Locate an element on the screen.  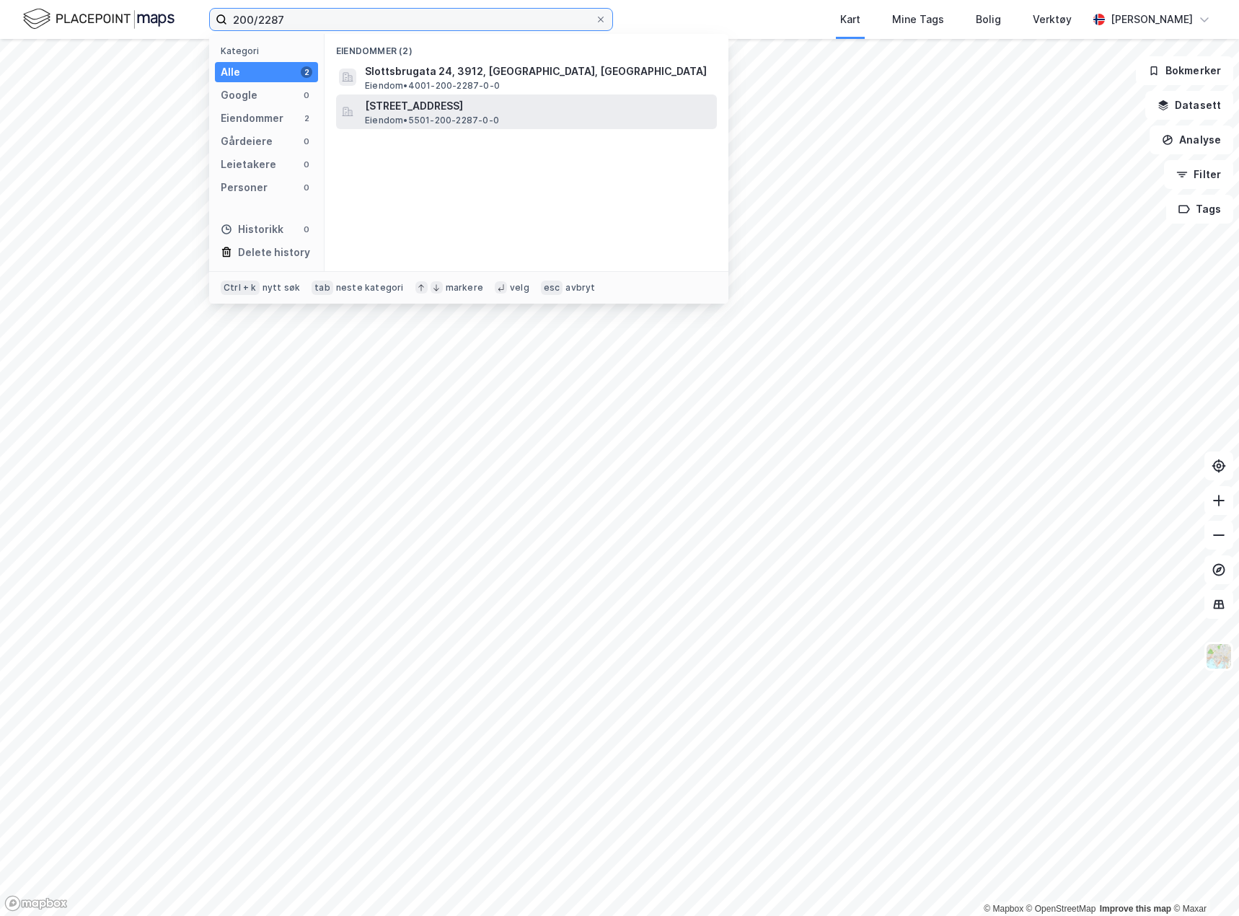
span: Eiendom • 5501-200-2287-0-0 is located at coordinates (432, 120).